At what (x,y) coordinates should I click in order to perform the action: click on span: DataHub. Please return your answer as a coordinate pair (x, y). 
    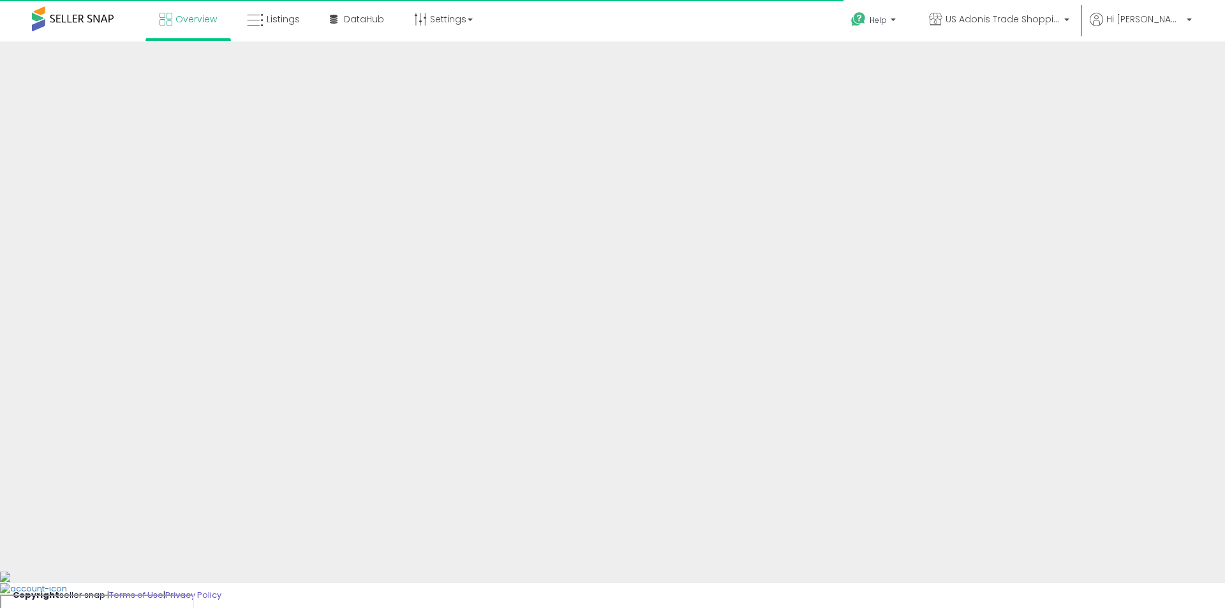
    Looking at the image, I should click on (364, 19).